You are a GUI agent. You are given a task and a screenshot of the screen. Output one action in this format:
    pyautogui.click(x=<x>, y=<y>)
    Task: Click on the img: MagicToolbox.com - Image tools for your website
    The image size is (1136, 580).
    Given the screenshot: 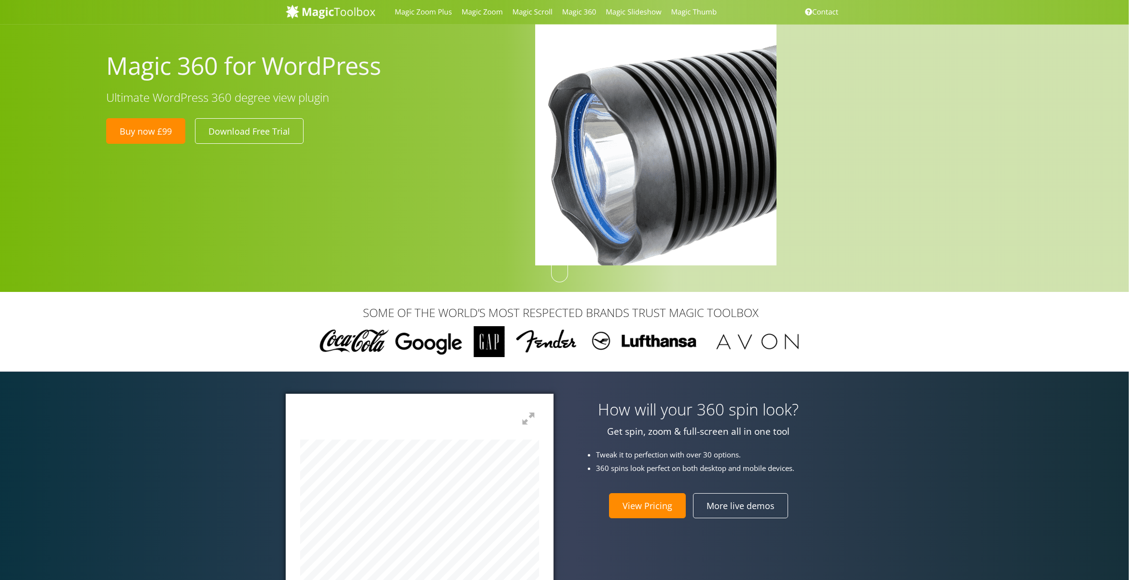 What is the action you would take?
    pyautogui.click(x=331, y=12)
    